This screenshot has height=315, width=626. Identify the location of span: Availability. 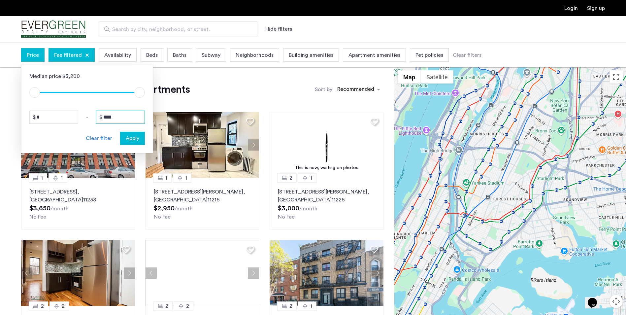
(117, 55).